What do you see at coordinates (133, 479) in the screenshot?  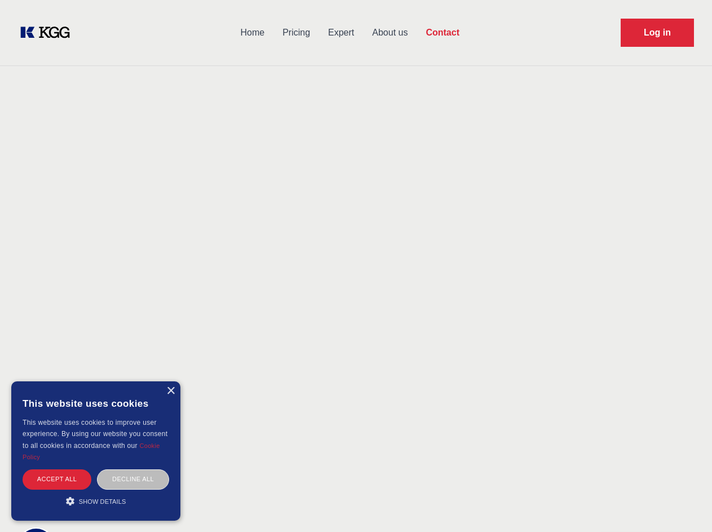 I see `div: Decline all` at bounding box center [133, 479].